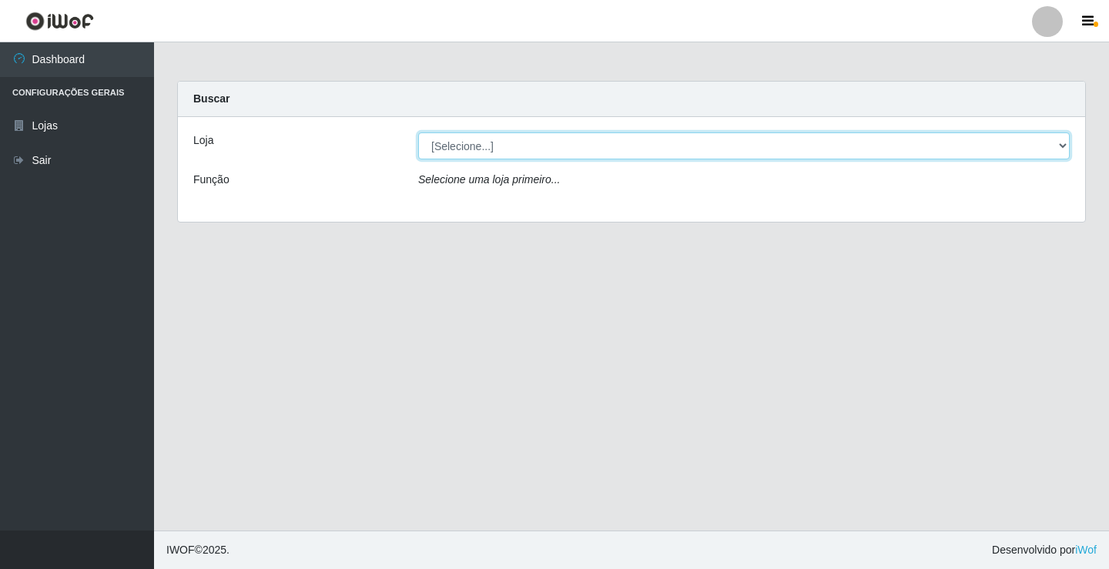 This screenshot has height=569, width=1109. What do you see at coordinates (59, 21) in the screenshot?
I see `img: CoreUI Logo` at bounding box center [59, 21].